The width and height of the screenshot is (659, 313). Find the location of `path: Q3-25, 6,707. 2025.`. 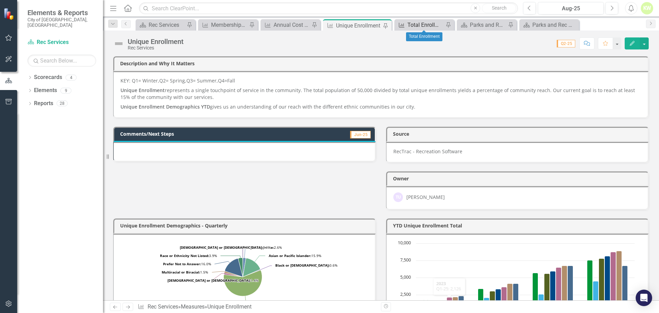

path: Q3-25, 6,707. 2025. is located at coordinates (570, 288).